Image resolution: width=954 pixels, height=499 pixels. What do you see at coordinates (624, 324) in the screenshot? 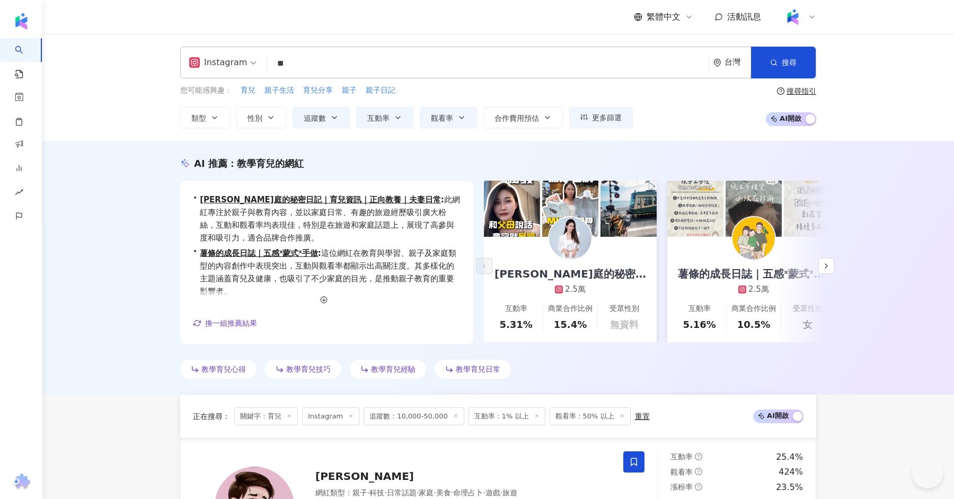
I see `div: 無資料` at bounding box center [624, 324].